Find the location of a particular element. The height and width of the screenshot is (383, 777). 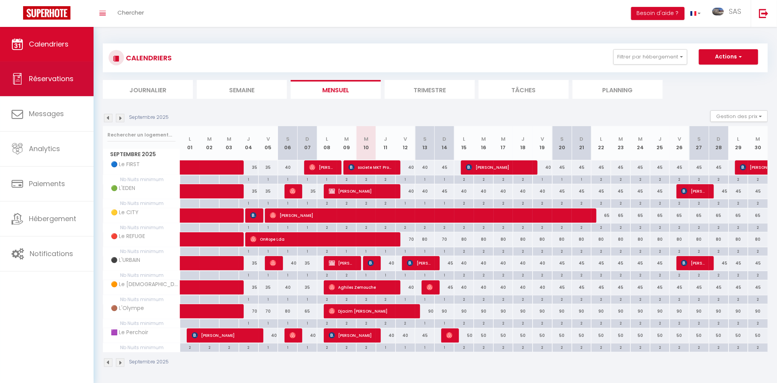

li: Journalier is located at coordinates (148, 89).